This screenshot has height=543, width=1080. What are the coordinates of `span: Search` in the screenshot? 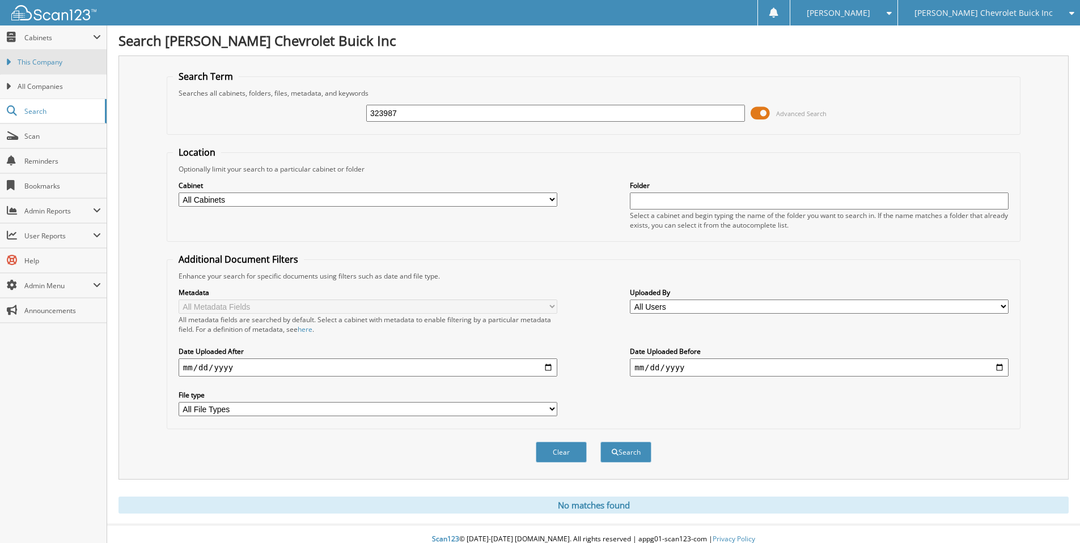 It's located at (62, 111).